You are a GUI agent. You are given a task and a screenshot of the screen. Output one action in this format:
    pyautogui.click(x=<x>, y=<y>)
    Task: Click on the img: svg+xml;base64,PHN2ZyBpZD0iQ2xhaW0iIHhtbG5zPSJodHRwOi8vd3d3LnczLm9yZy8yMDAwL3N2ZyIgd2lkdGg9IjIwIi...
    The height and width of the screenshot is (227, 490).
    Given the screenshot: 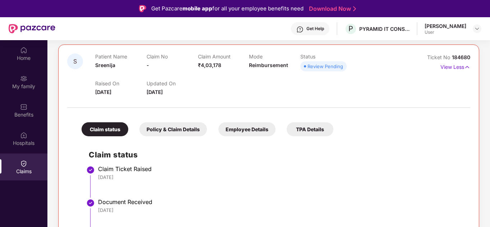 What is the action you would take?
    pyautogui.click(x=24, y=164)
    